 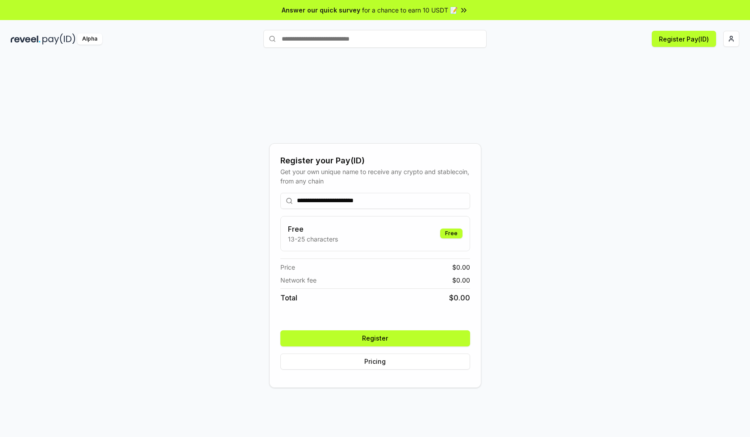 What do you see at coordinates (90, 39) in the screenshot?
I see `div: Alpha` at bounding box center [90, 39].